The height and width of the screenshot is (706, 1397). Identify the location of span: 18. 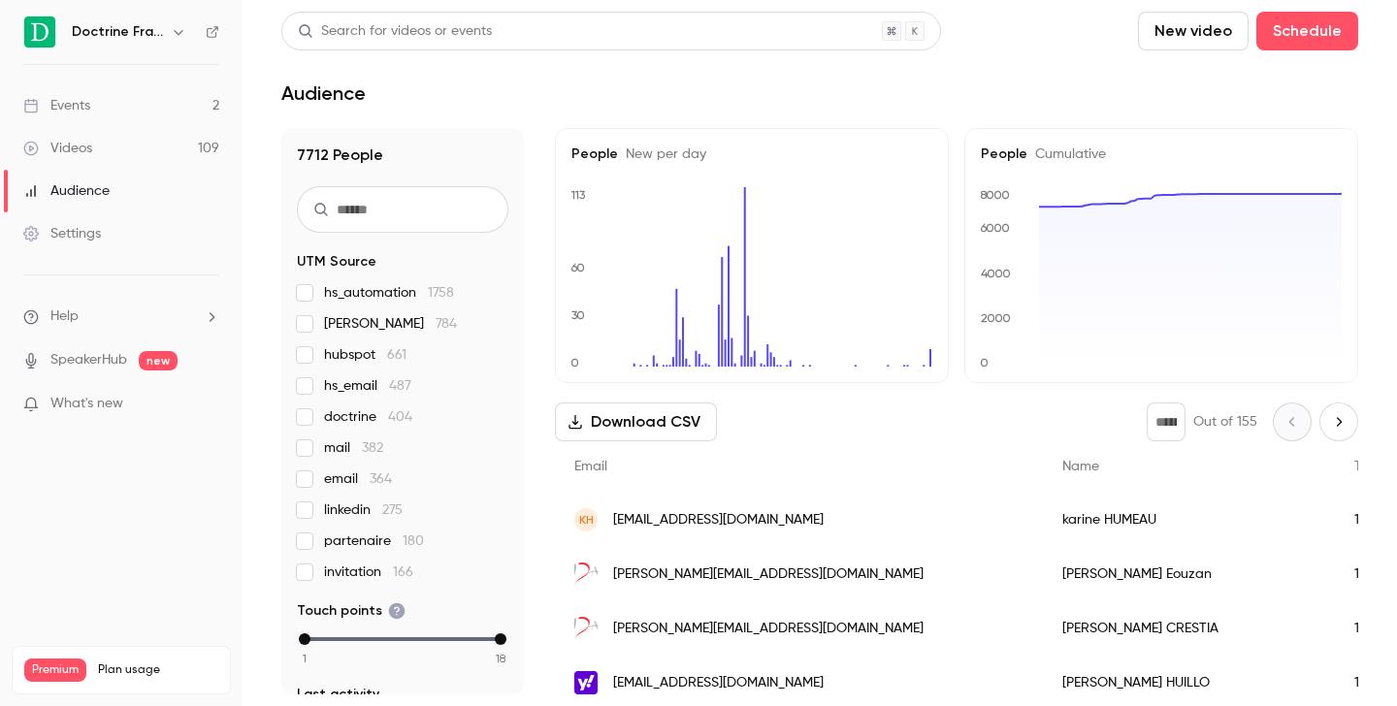
(501, 659).